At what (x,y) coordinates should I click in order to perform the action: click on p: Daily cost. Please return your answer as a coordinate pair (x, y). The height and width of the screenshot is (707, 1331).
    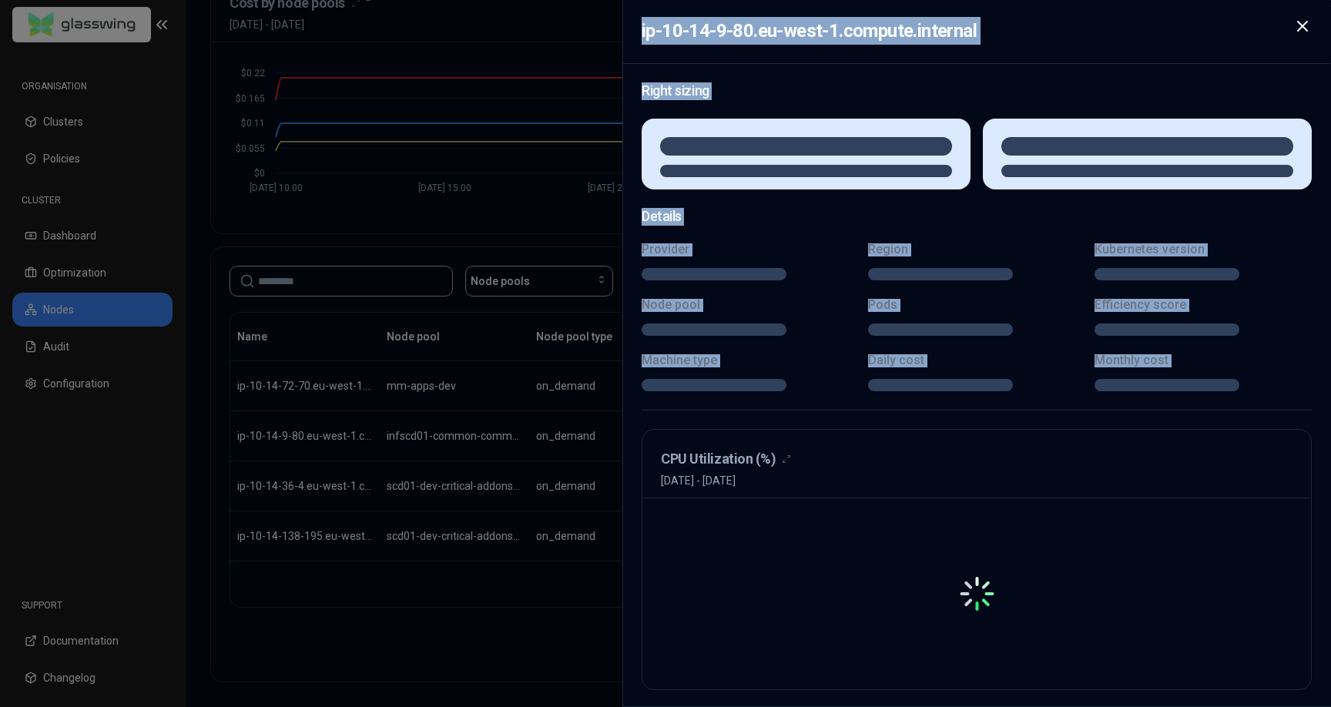
    Looking at the image, I should click on (977, 361).